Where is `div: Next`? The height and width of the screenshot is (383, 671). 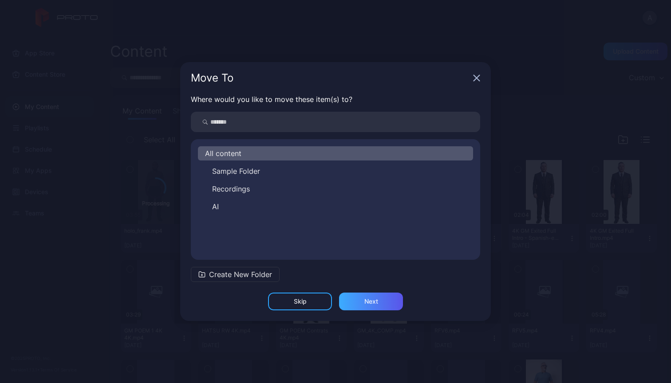 div: Next is located at coordinates (371, 302).